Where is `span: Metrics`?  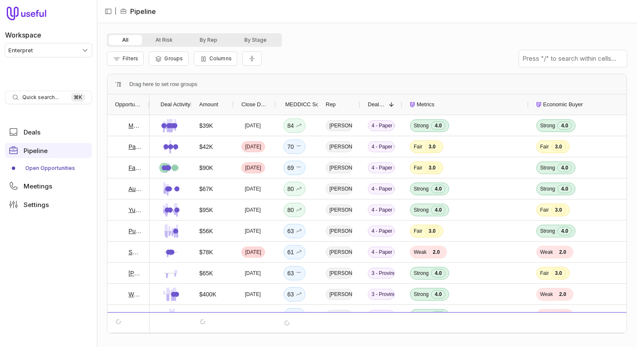 span: Metrics is located at coordinates (425, 104).